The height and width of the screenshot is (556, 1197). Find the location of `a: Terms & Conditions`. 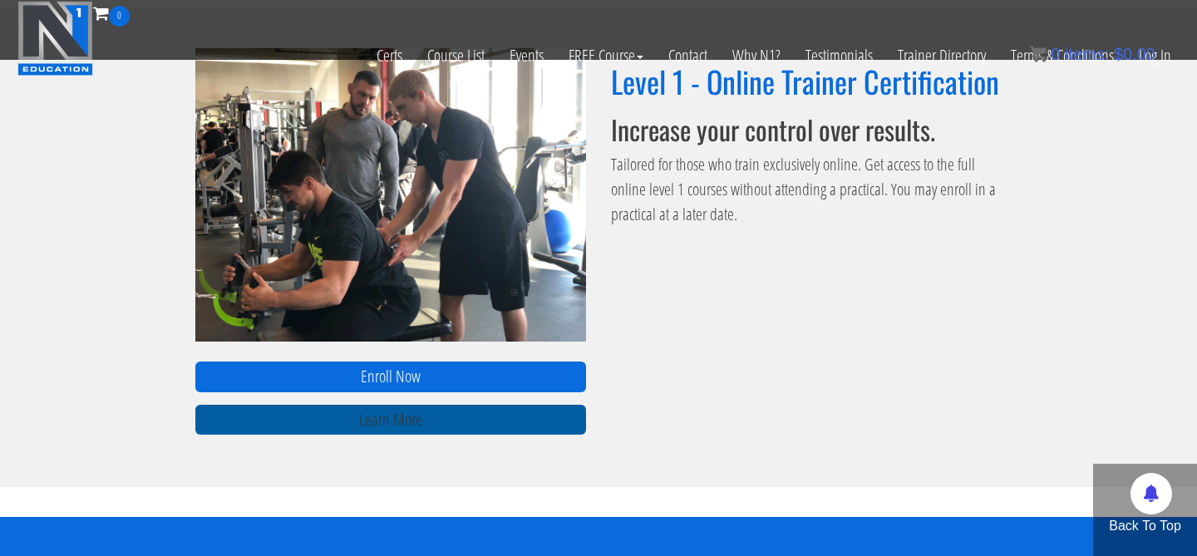

a: Terms & Conditions is located at coordinates (1062, 56).